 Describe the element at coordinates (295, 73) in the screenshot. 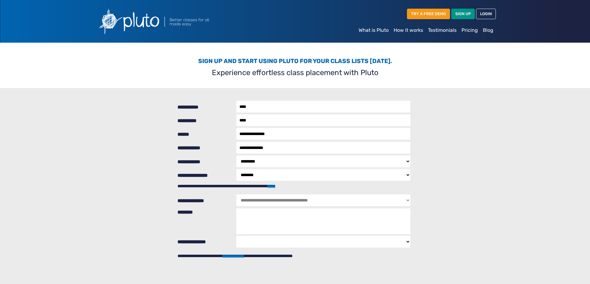

I see `p: Experience effortless class placement with Pluto` at that location.